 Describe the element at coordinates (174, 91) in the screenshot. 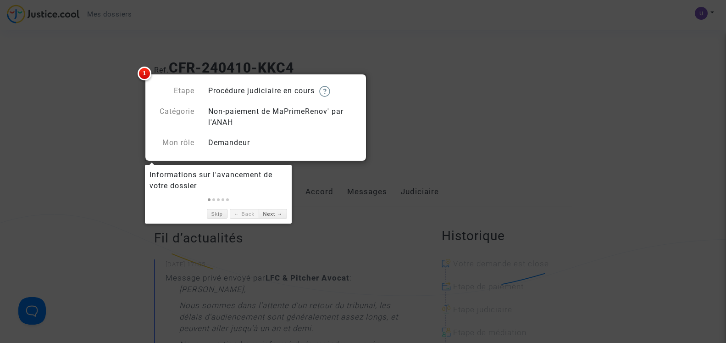

I see `div: Etape` at that location.